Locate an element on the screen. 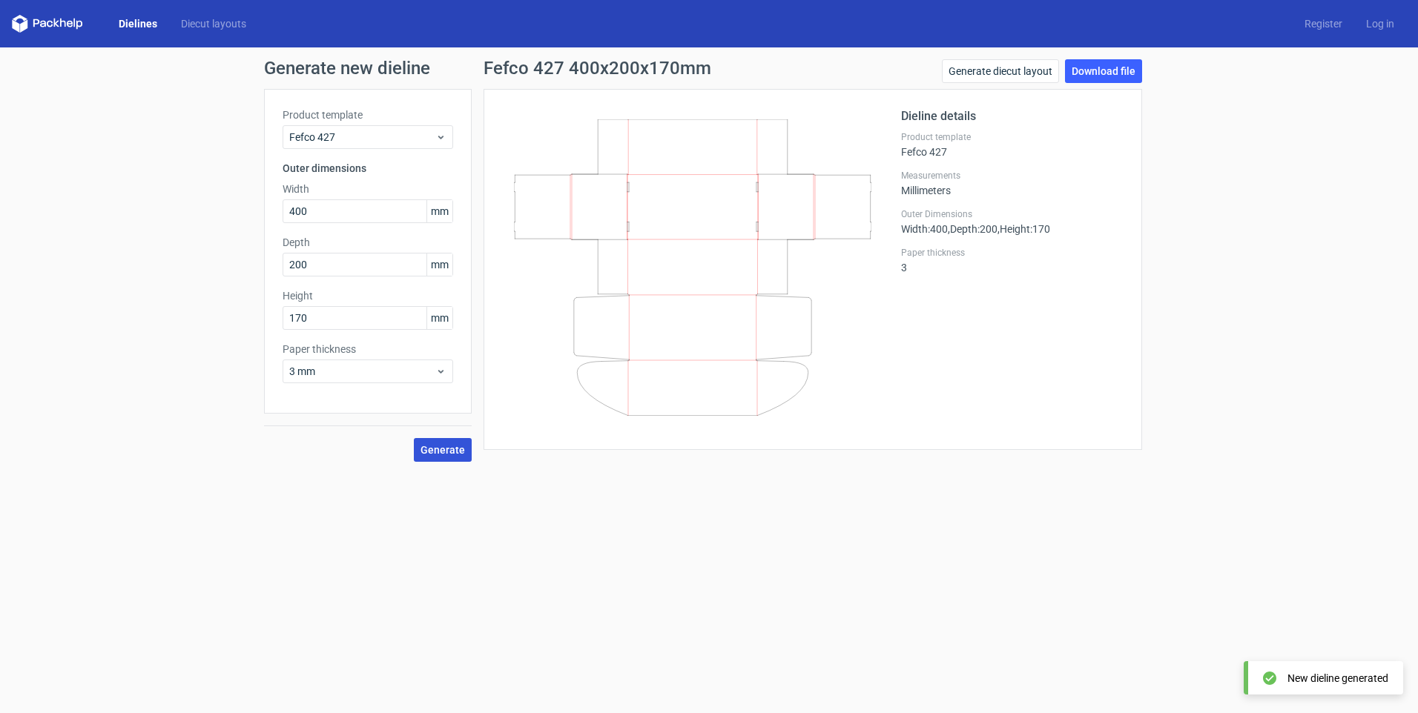 This screenshot has height=713, width=1418. a: Diecut layouts is located at coordinates (214, 24).